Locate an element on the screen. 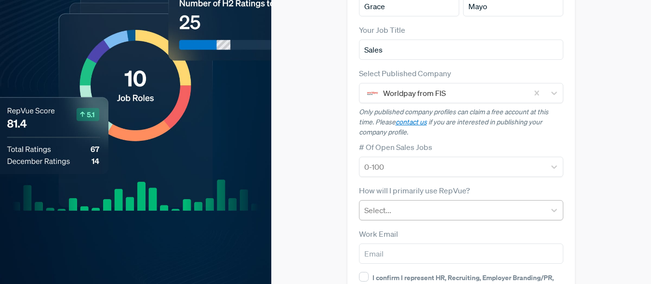 Image resolution: width=651 pixels, height=284 pixels. p: Only published company profiles can claim a free account at this time. Please if you are interest... is located at coordinates (461, 122).